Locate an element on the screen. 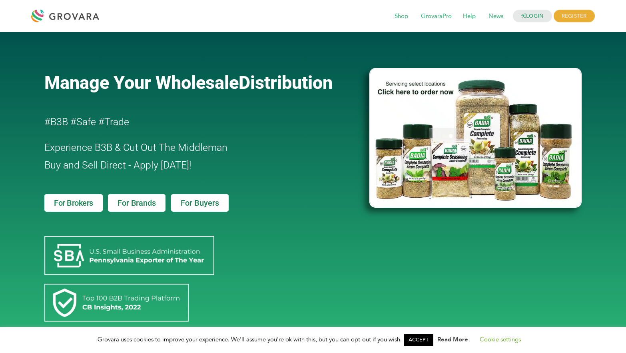  span: For Brokers is located at coordinates (74, 203).